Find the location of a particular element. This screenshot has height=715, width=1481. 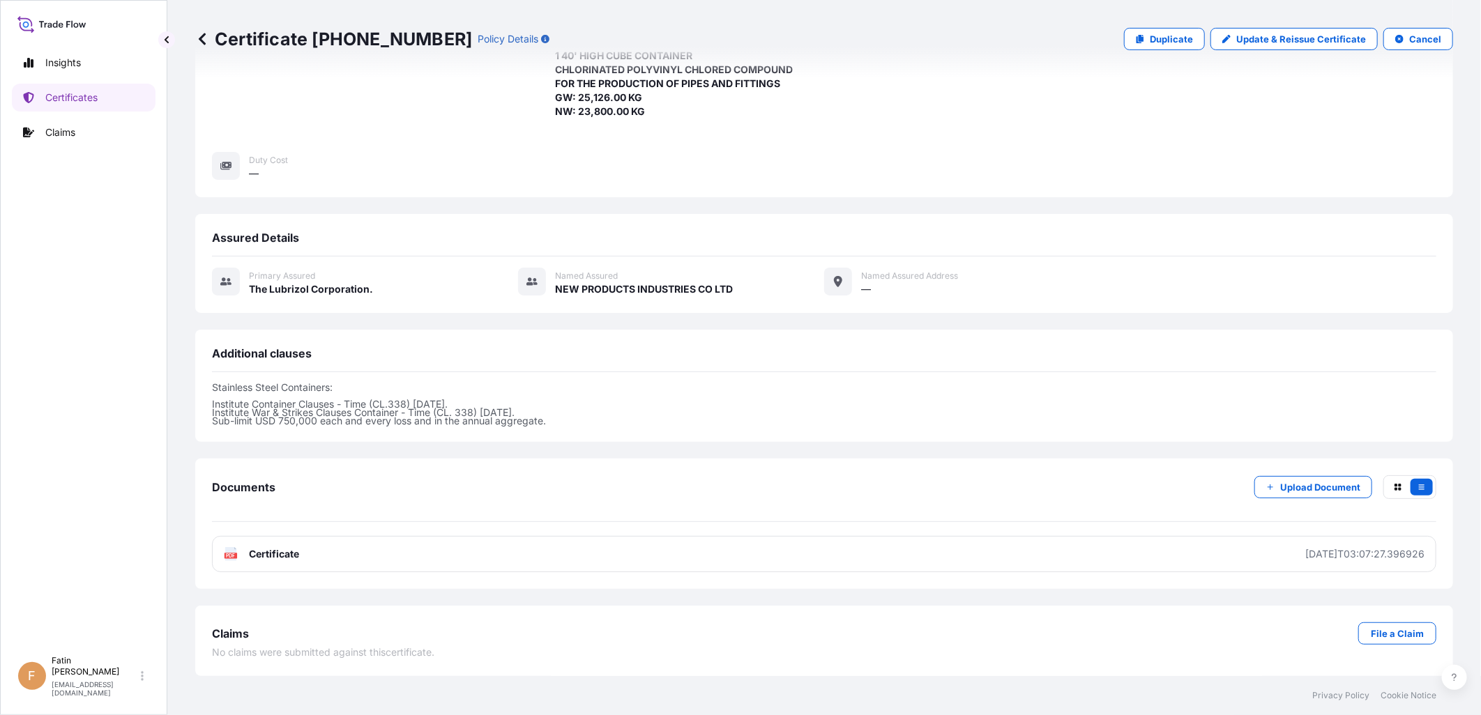

a: File a Claim is located at coordinates (1397, 634).